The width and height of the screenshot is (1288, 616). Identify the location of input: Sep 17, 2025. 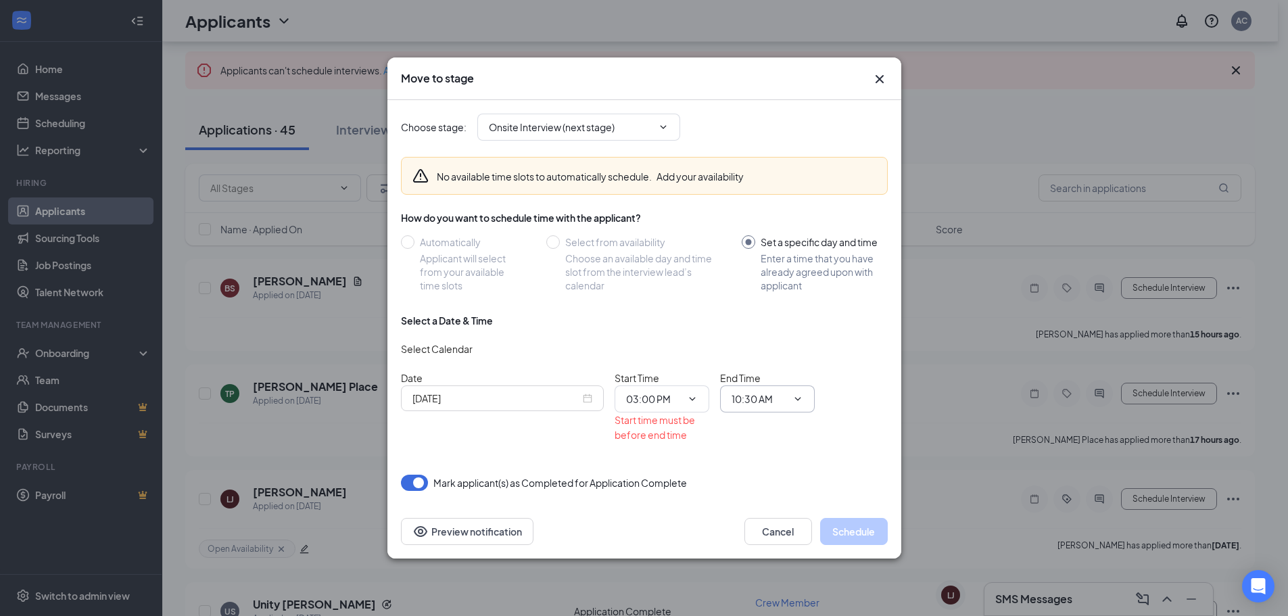
(496, 398).